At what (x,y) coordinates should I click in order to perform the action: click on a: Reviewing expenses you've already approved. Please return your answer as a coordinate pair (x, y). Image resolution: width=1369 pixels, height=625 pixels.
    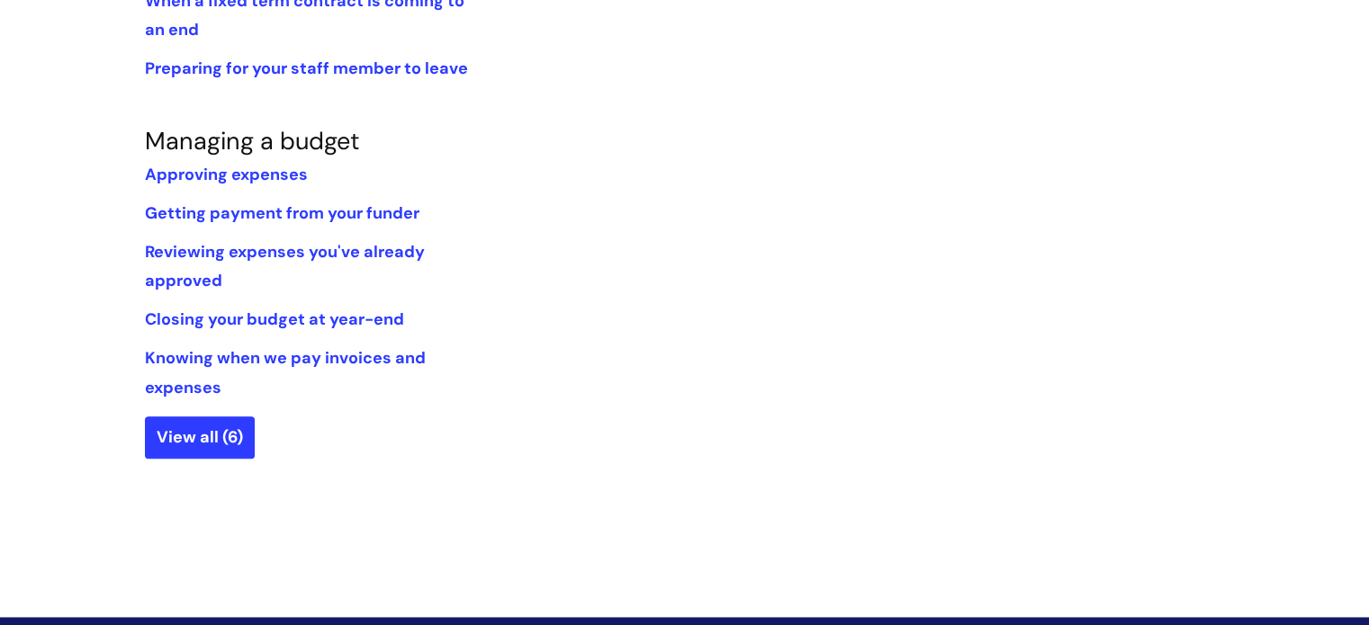
    Looking at the image, I should click on (284, 266).